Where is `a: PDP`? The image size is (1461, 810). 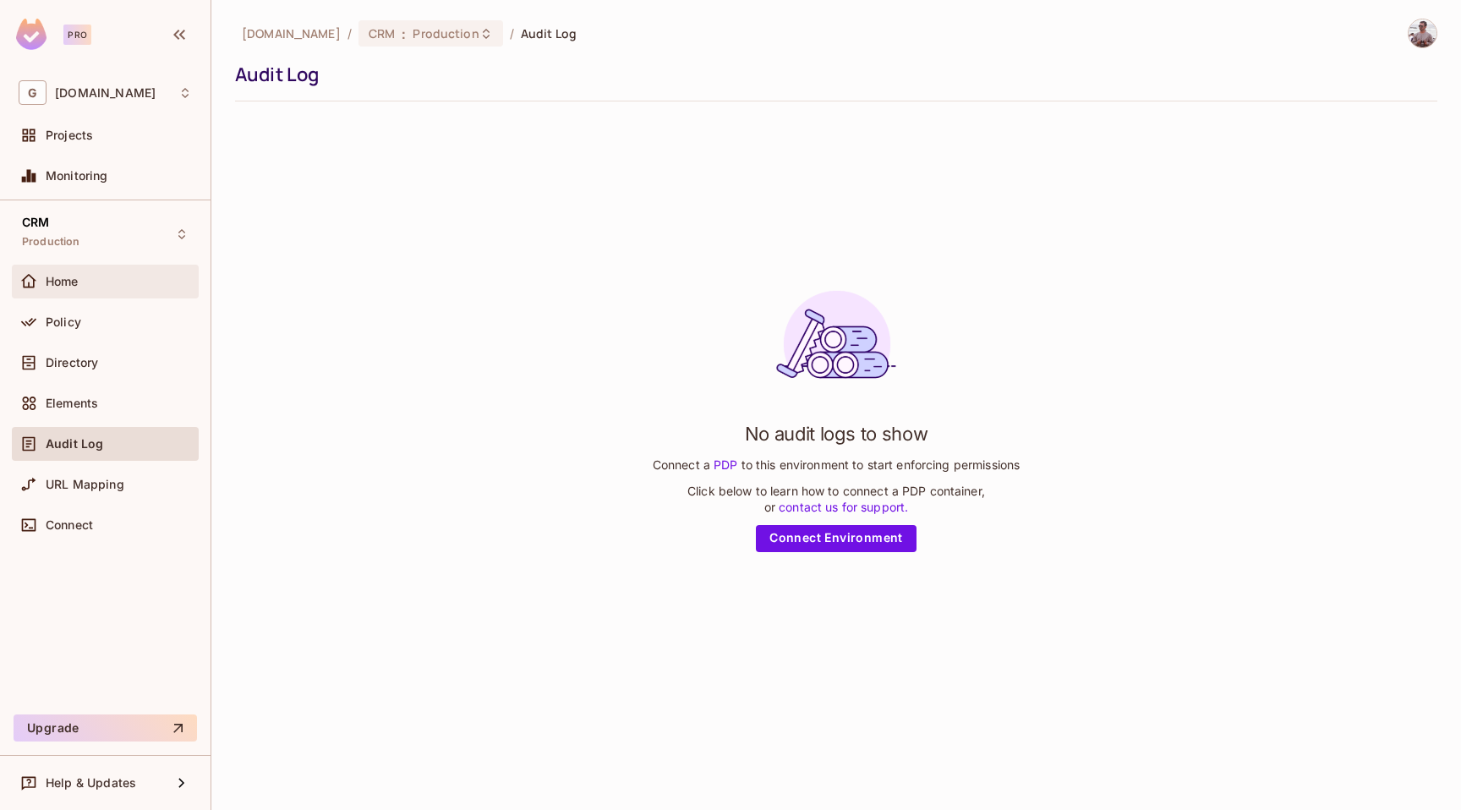 a: PDP is located at coordinates (725, 464).